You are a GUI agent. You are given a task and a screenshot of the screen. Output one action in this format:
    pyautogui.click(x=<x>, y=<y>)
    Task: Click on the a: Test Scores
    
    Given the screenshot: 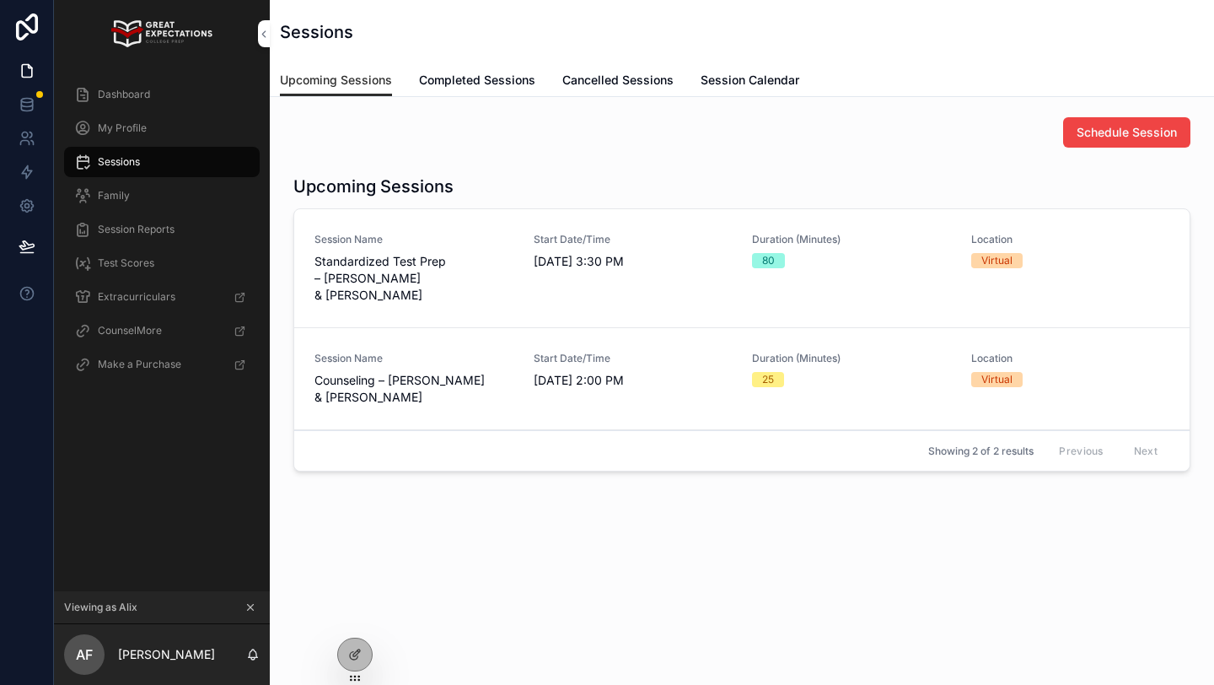 What is the action you would take?
    pyautogui.click(x=162, y=263)
    